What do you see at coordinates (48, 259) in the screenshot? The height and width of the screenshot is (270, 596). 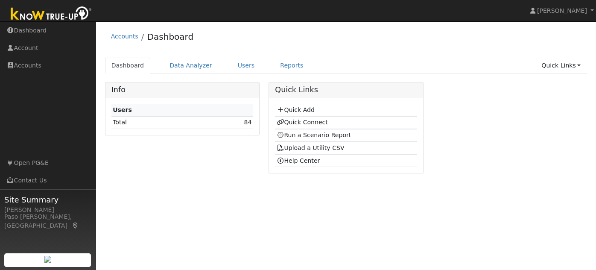 I see `img: retrieve` at bounding box center [48, 259].